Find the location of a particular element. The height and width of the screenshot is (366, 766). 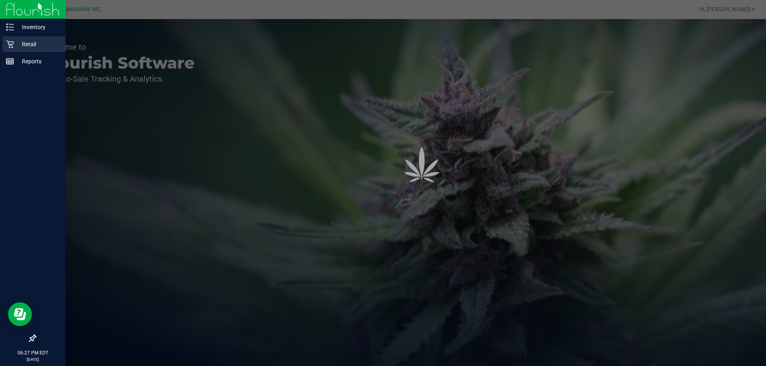

p: Retail is located at coordinates (38, 44).